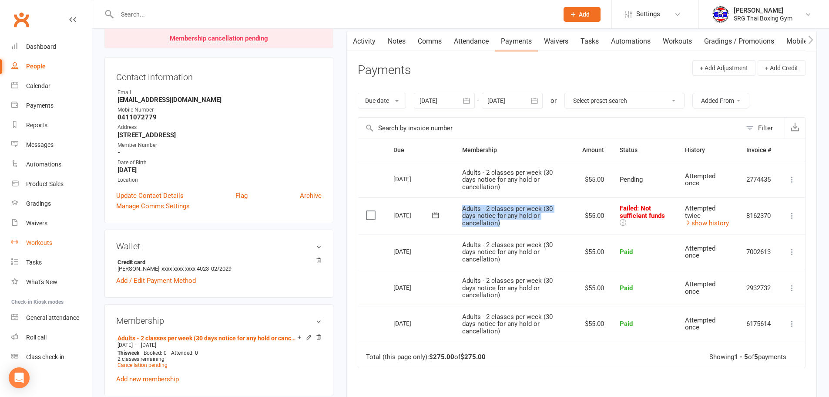 This screenshot has width=829, height=397. Describe the element at coordinates (219, 145) in the screenshot. I see `div: Member Number` at that location.